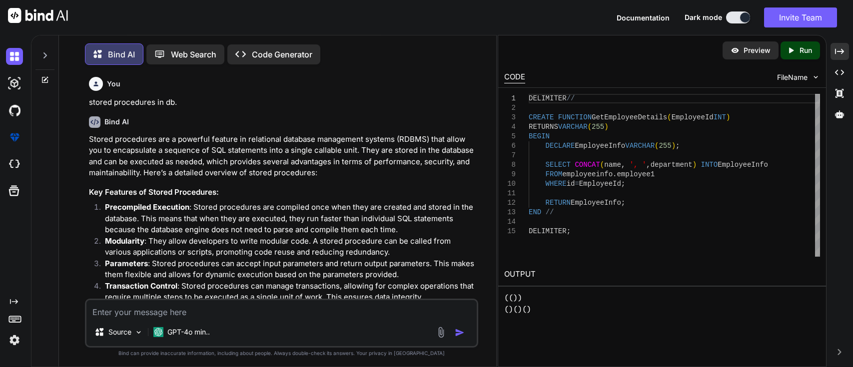 The image size is (853, 367). I want to click on img: attachment, so click(441, 332).